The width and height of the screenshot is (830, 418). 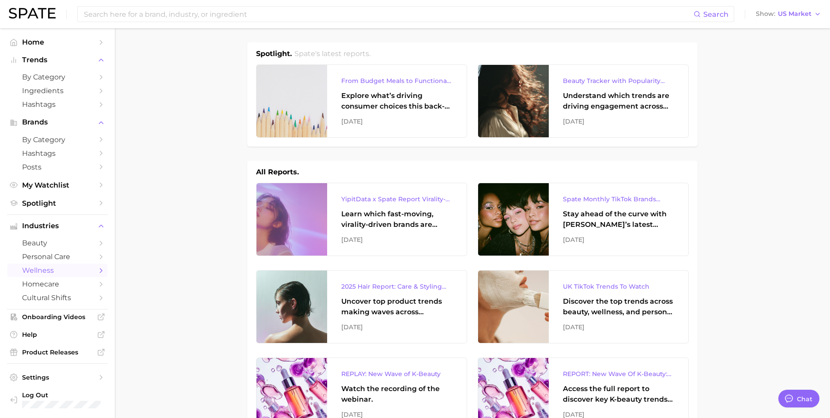 I want to click on span: Log Out, so click(x=79, y=395).